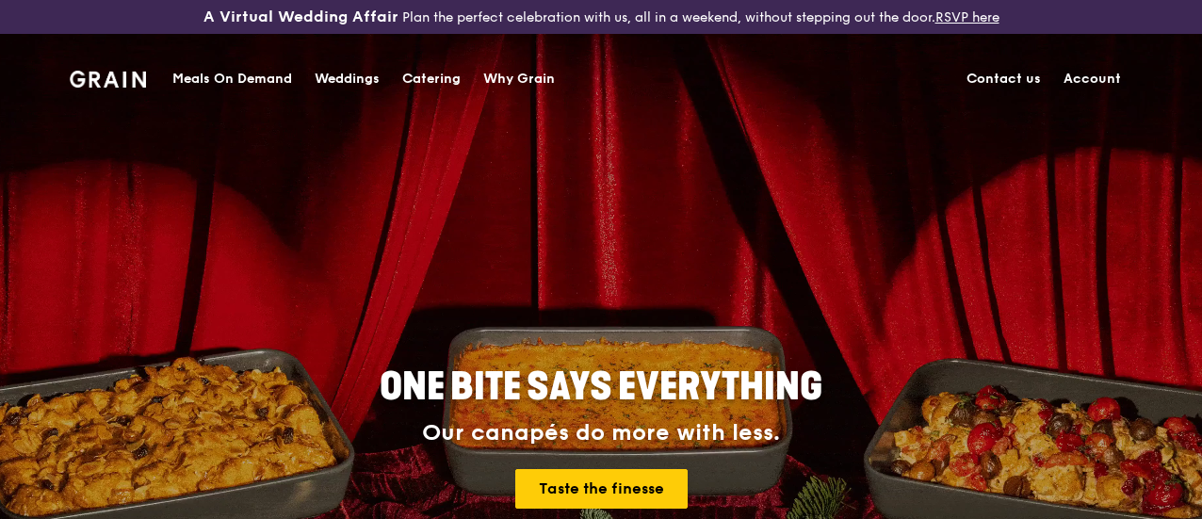 This screenshot has height=519, width=1202. What do you see at coordinates (601, 387) in the screenshot?
I see `span: ONE BITE SAYS EVERYTHING` at bounding box center [601, 387].